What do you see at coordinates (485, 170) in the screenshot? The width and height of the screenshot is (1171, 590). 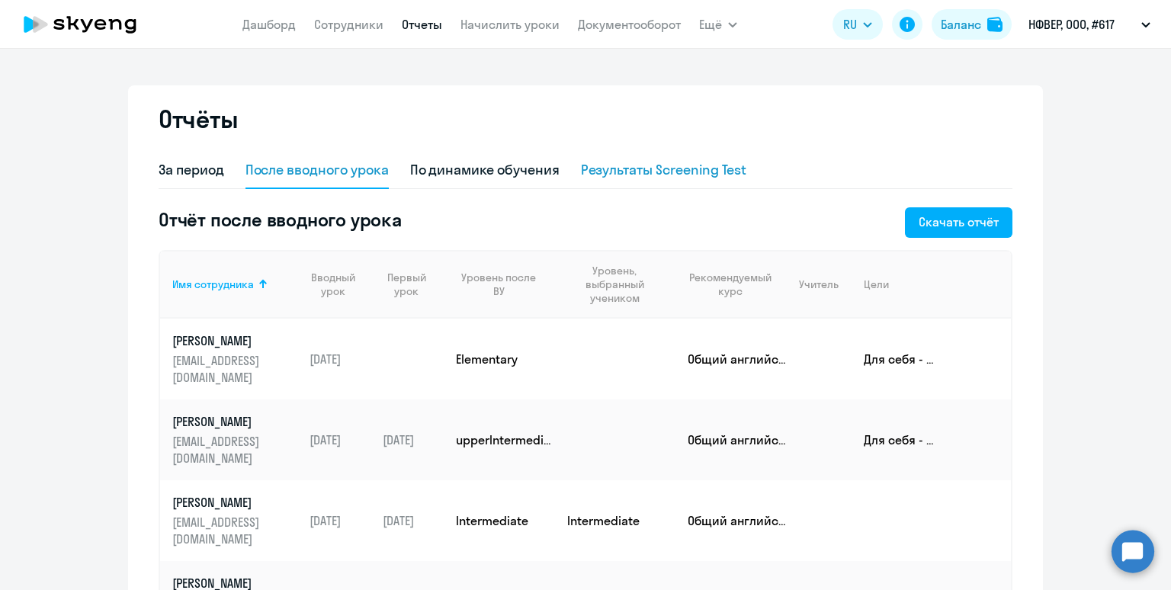 I see `div: По динамике обучения` at bounding box center [485, 170].